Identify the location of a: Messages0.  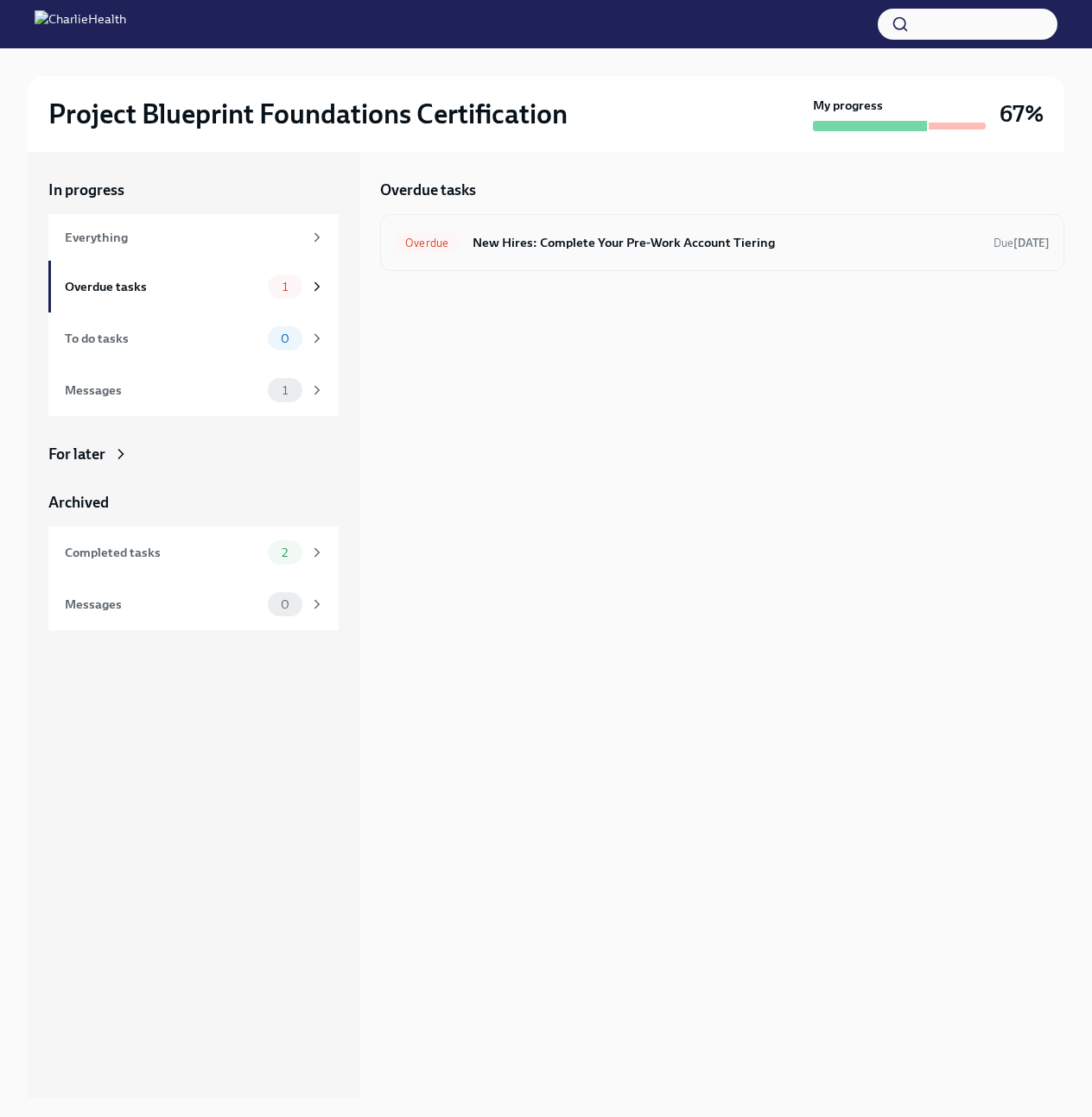
(193, 604).